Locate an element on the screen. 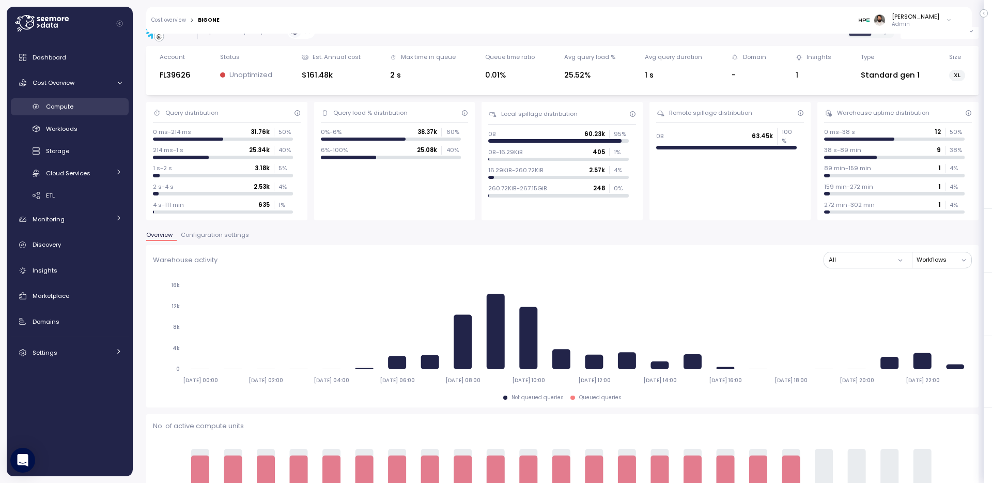  p: 159 min-272 min is located at coordinates (849, 187).